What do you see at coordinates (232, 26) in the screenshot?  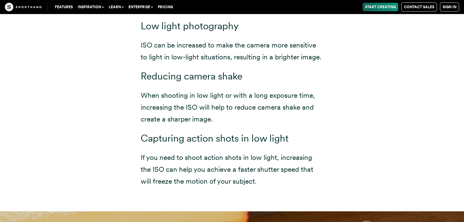 I see `h3: Low light photography` at bounding box center [232, 26].